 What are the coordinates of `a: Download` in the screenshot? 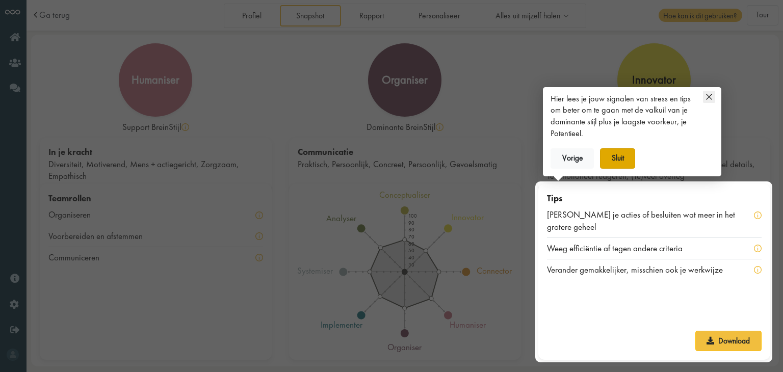 It's located at (729, 341).